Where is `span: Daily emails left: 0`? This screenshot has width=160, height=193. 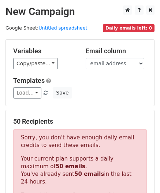 span: Daily emails left: 0 is located at coordinates (128, 28).